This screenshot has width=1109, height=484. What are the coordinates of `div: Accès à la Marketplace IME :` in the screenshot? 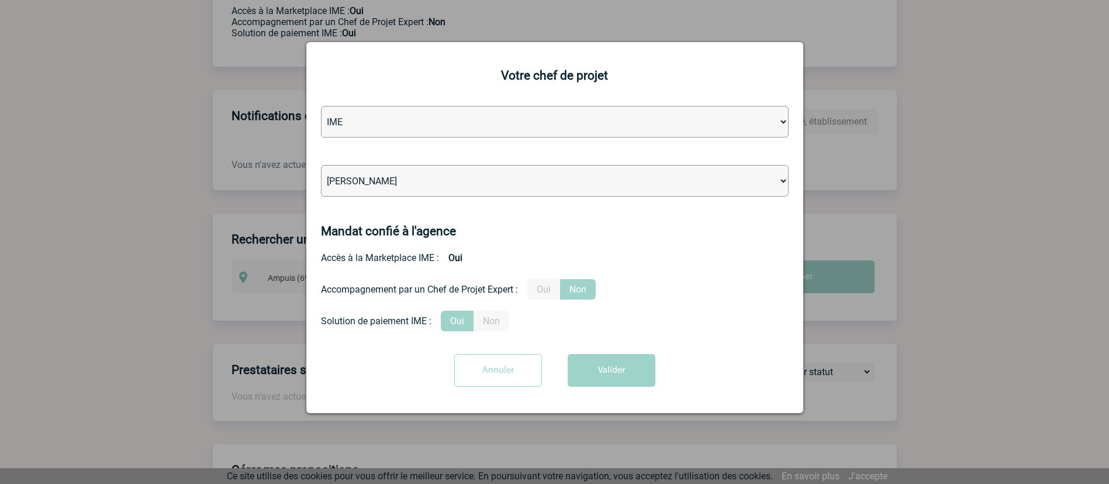 It's located at (555, 257).